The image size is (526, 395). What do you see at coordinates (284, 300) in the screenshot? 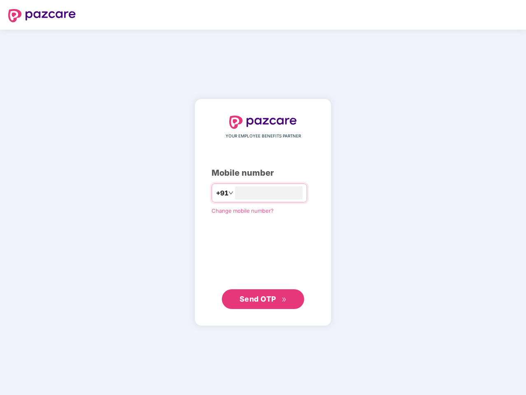
I see `span: double-right` at bounding box center [284, 300].